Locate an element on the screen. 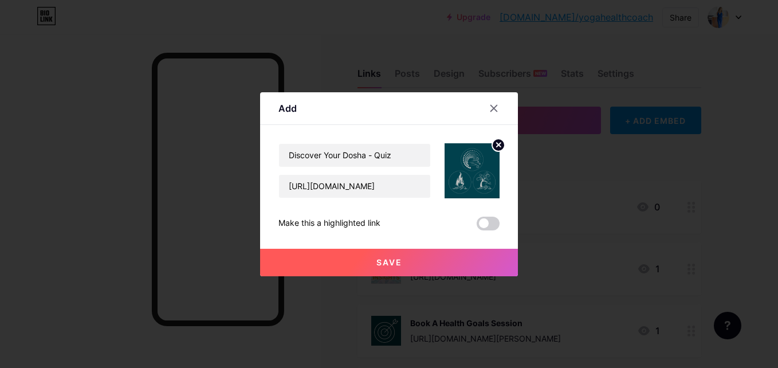  img: link_thumbnail is located at coordinates (472, 171).